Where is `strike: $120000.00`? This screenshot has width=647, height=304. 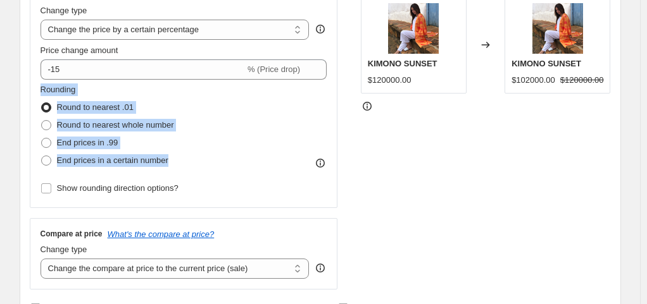
strike: $120000.00 is located at coordinates (582, 80).